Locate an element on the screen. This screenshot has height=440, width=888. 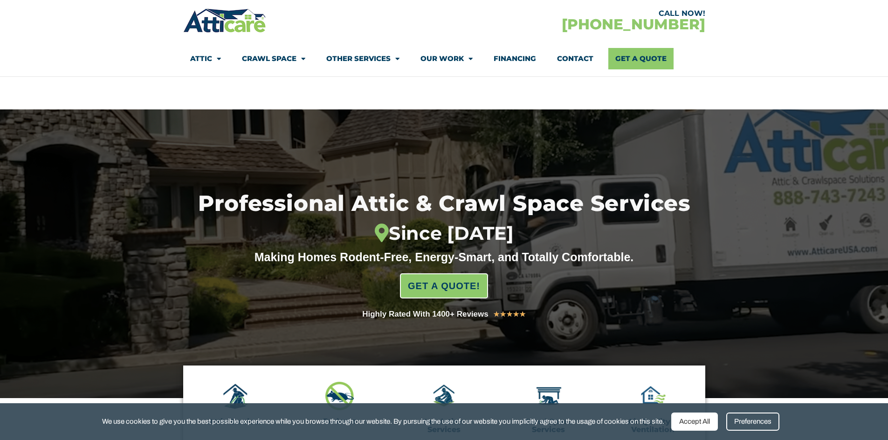
div: 5/5 is located at coordinates (509, 315).